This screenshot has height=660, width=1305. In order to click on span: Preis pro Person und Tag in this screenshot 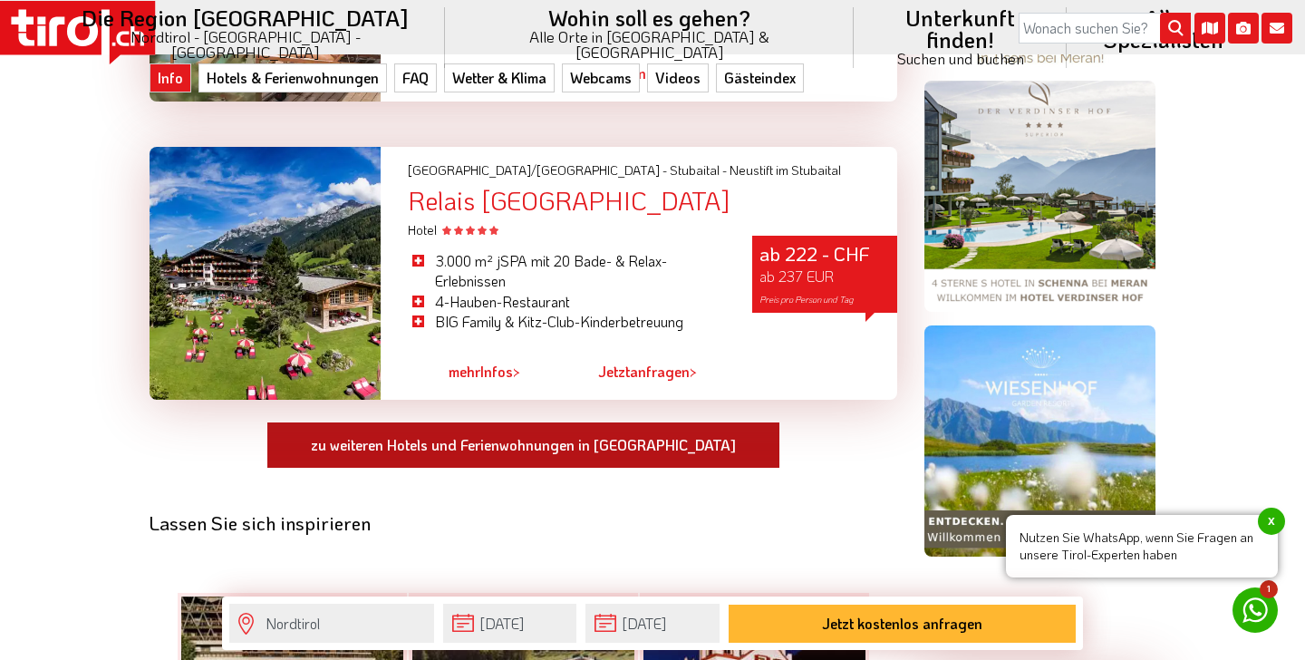, I will do `click(806, 299)`.